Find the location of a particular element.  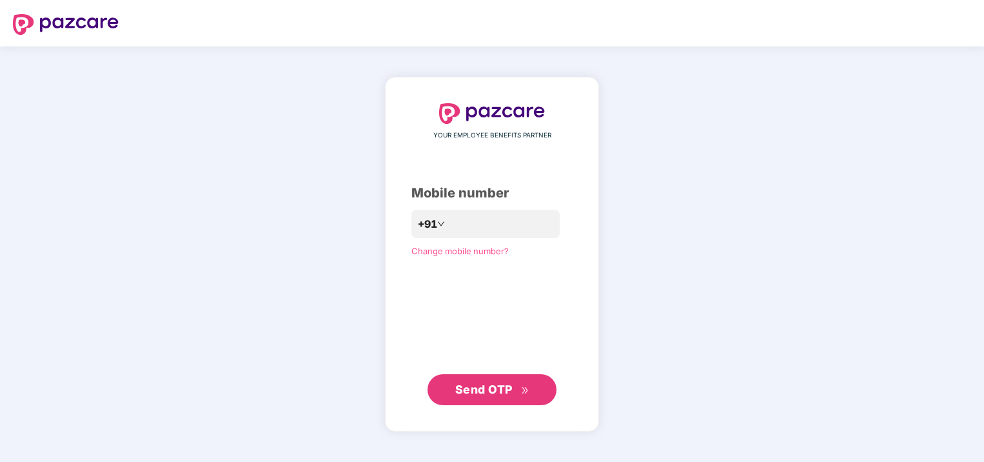

button: Send OTPdouble-right is located at coordinates (492, 389).